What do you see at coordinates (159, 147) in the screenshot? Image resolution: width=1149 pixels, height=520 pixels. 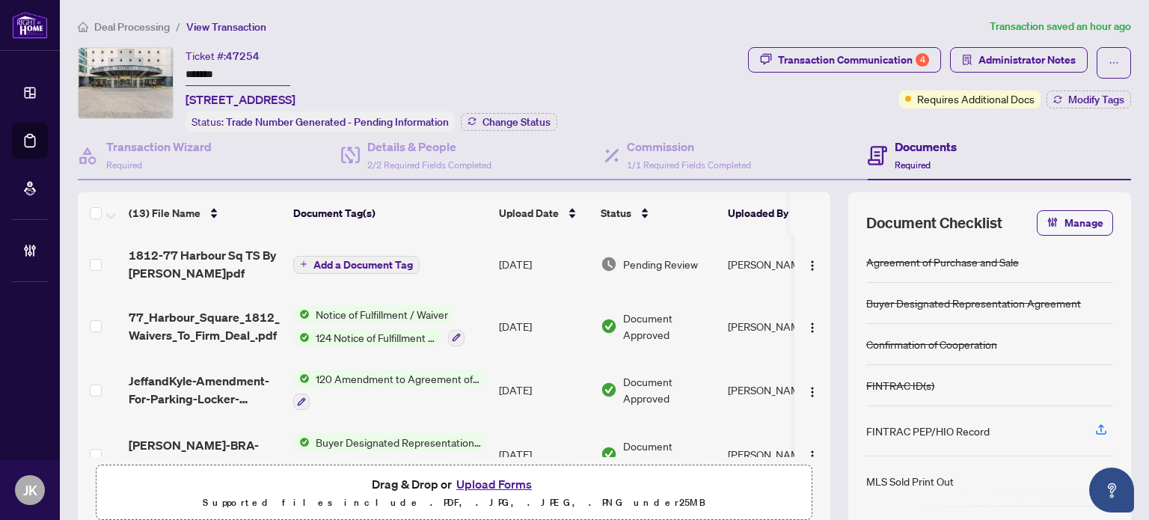 I see `h4: Transaction Wizard` at bounding box center [159, 147].